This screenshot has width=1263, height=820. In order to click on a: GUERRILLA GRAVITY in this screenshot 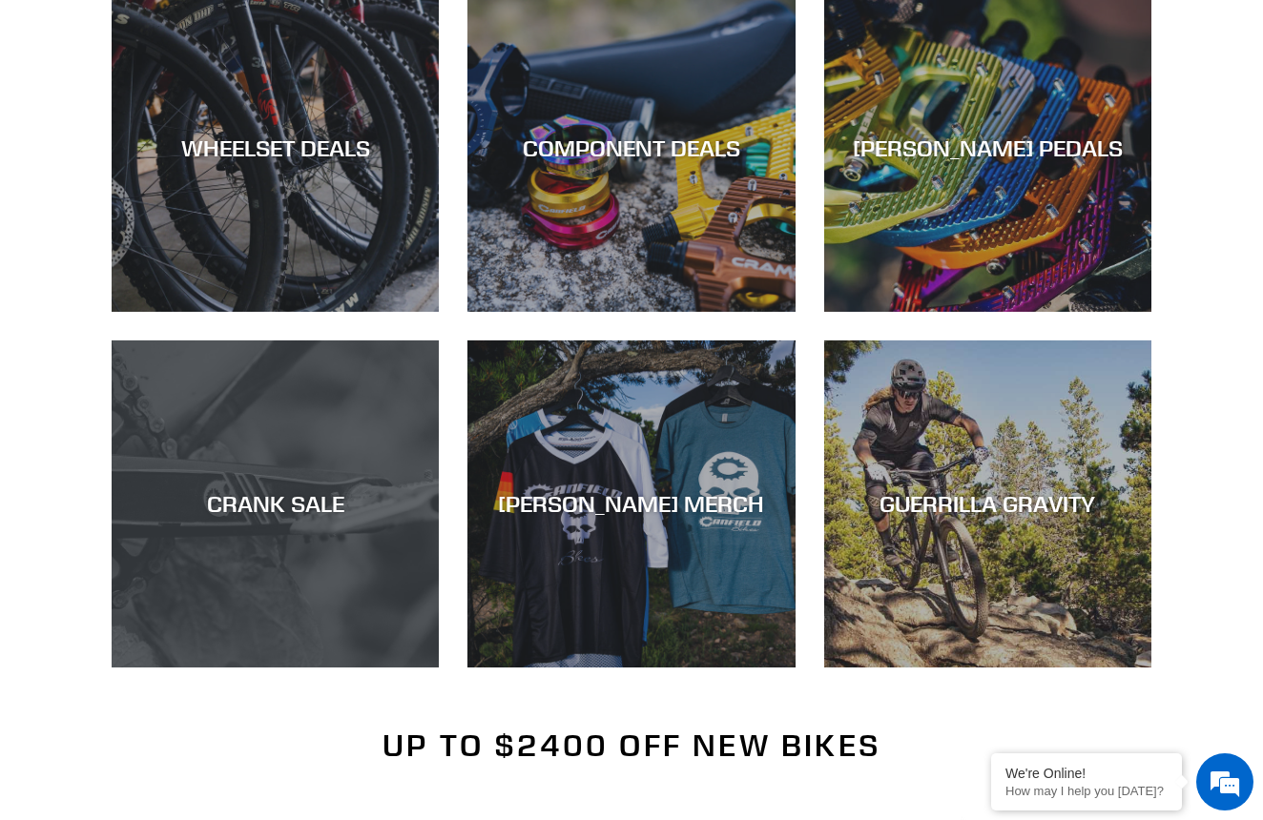, I will do `click(987, 504)`.